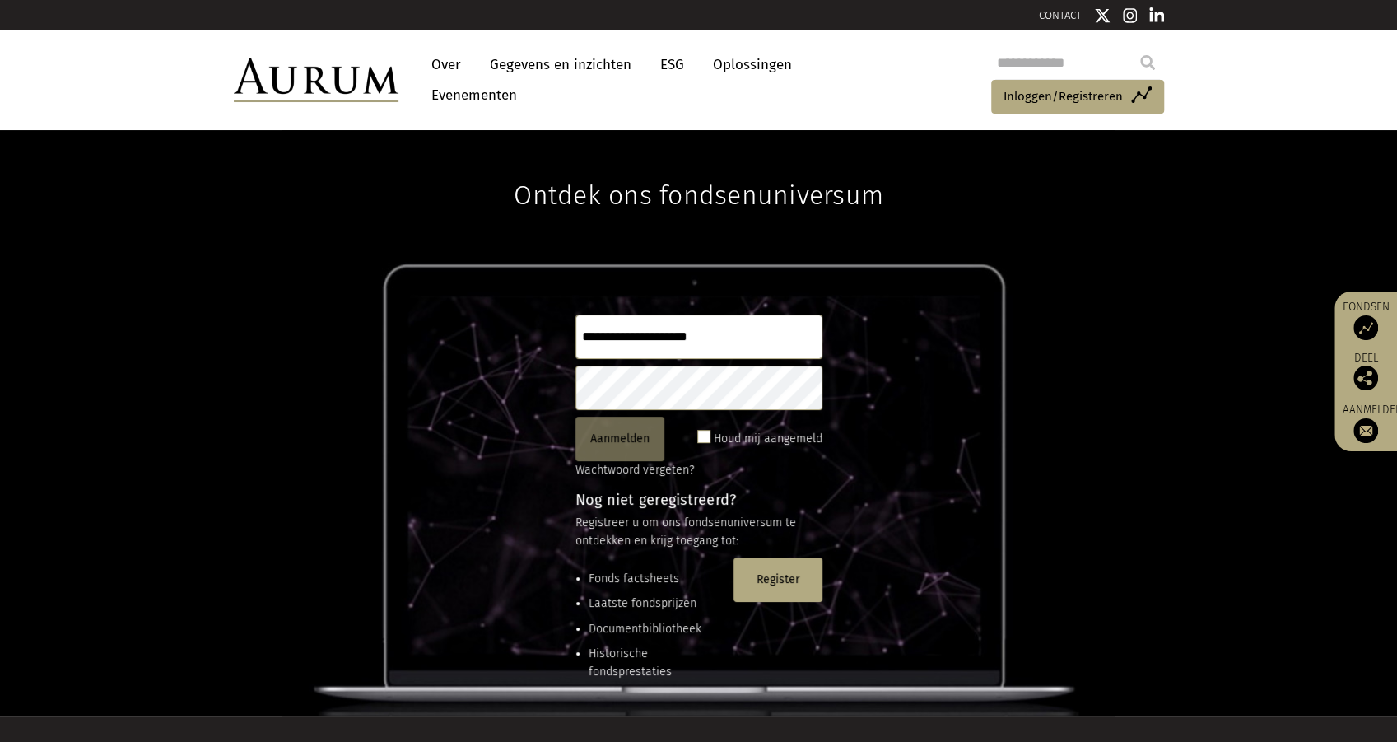  Describe the element at coordinates (1078, 97) in the screenshot. I see `a: Inloggen/Registreren` at that location.